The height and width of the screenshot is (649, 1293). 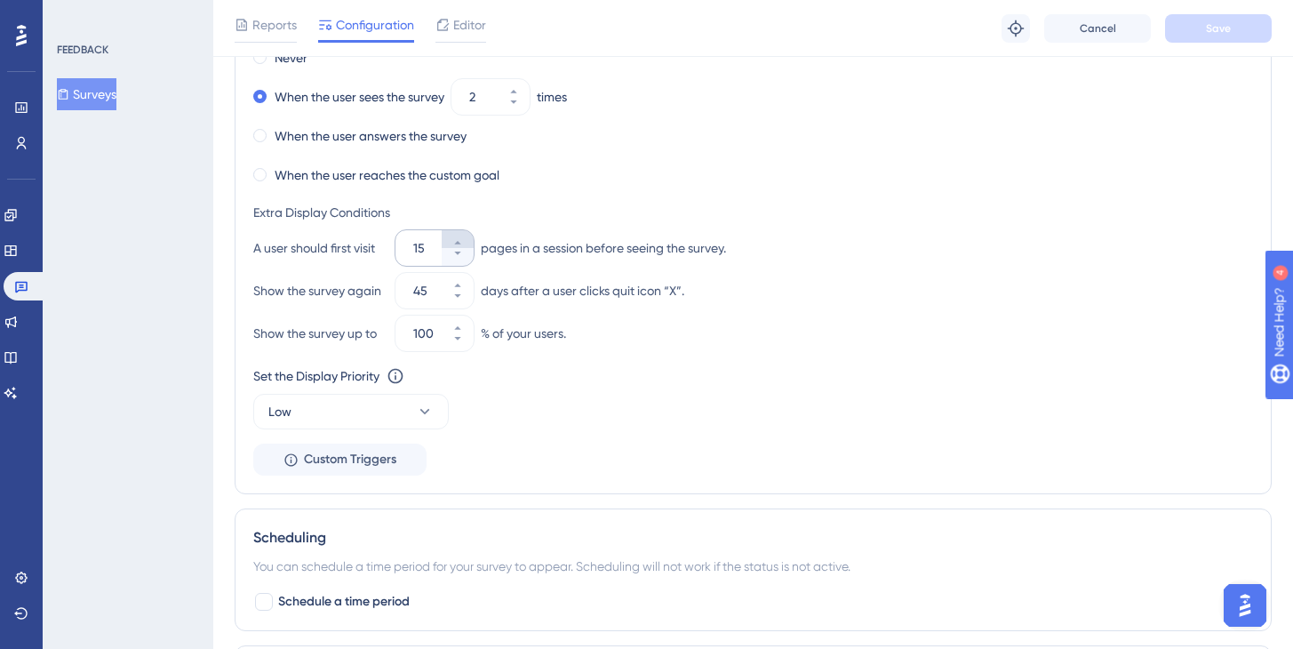 I want to click on button: Custom Triggers, so click(x=339, y=459).